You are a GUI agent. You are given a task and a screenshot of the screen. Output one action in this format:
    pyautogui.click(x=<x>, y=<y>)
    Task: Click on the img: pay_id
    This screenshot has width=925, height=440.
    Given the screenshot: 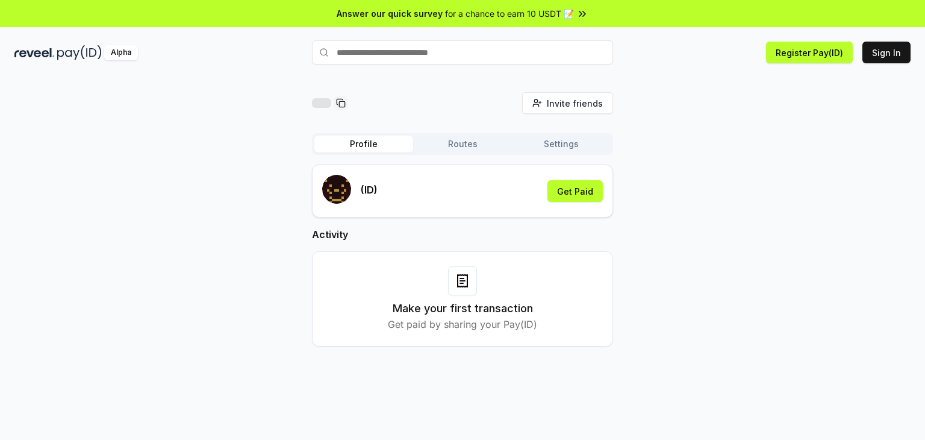 What is the action you would take?
    pyautogui.click(x=79, y=52)
    